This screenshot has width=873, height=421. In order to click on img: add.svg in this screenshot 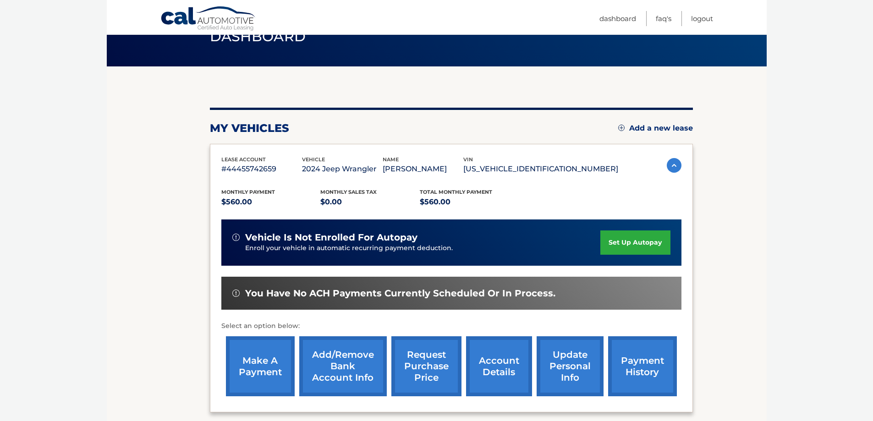, I will do `click(622, 128)`.